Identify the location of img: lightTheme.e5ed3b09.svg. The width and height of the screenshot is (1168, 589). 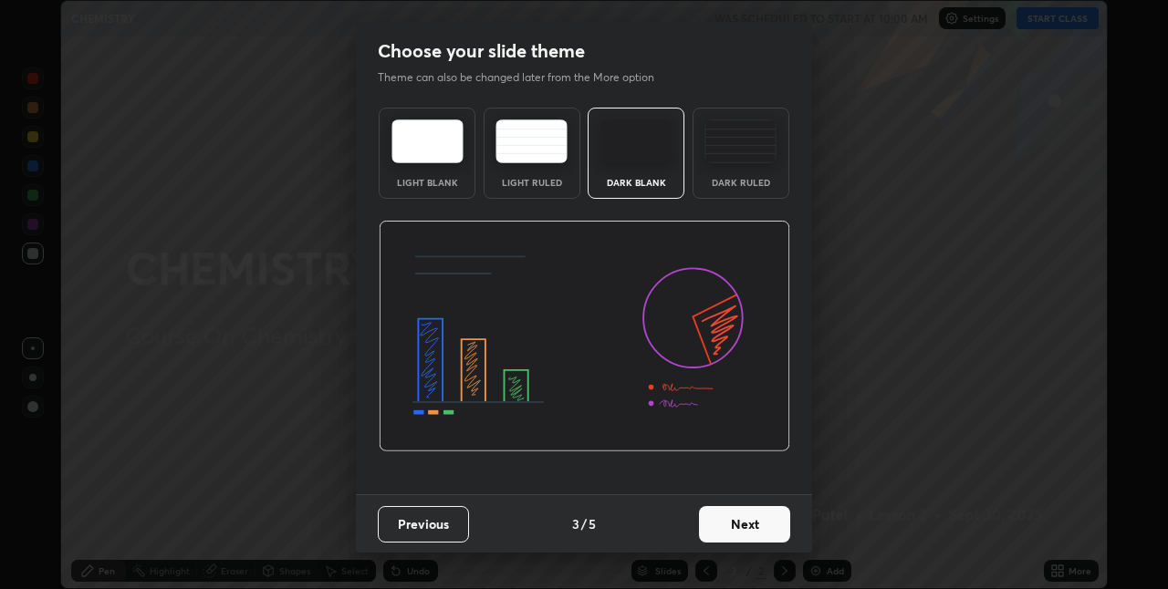
(427, 141).